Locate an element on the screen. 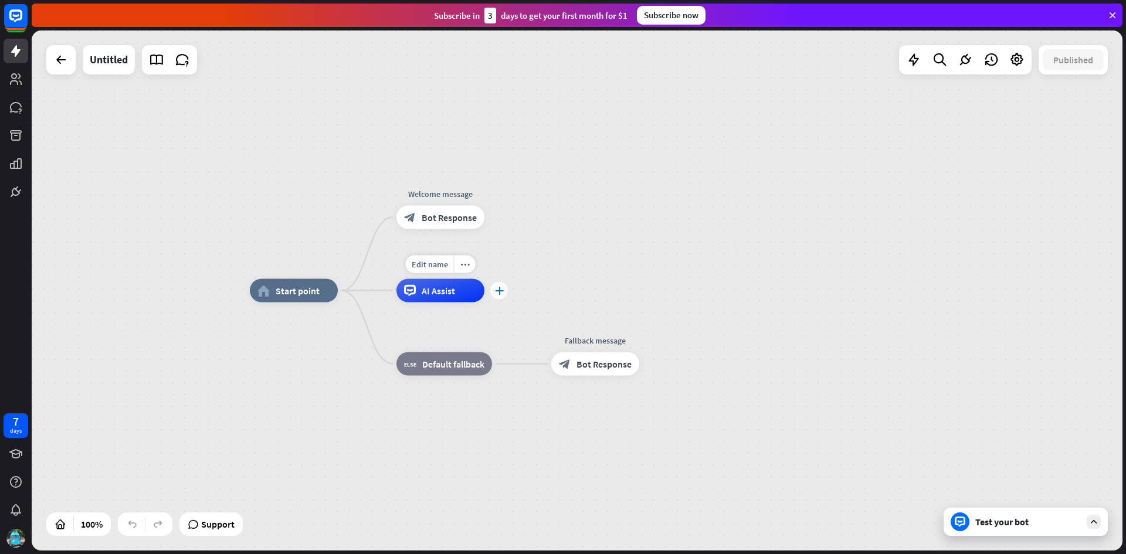 This screenshot has width=1126, height=554. i: block_fallback is located at coordinates (410, 364).